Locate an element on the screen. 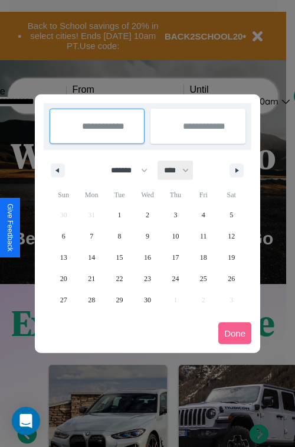  span: 1 is located at coordinates (120, 215).